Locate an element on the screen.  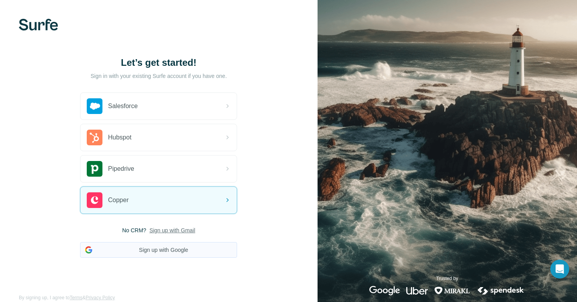
span: Pipedrive is located at coordinates (121, 169).